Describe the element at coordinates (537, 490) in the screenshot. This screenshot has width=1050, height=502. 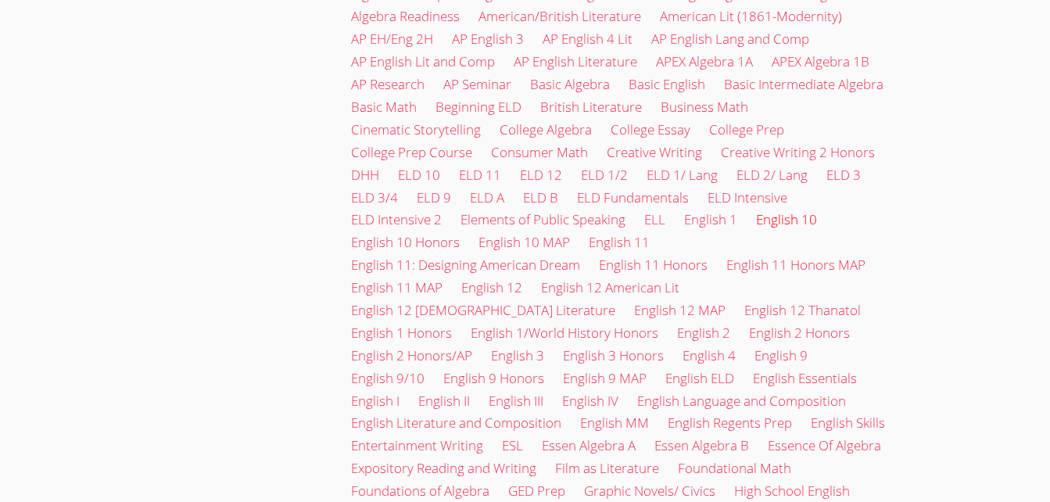
I see `a: GED Prep` at that location.